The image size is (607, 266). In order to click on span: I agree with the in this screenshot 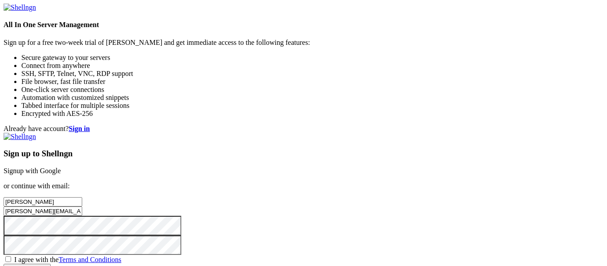, I will do `click(68, 259)`.